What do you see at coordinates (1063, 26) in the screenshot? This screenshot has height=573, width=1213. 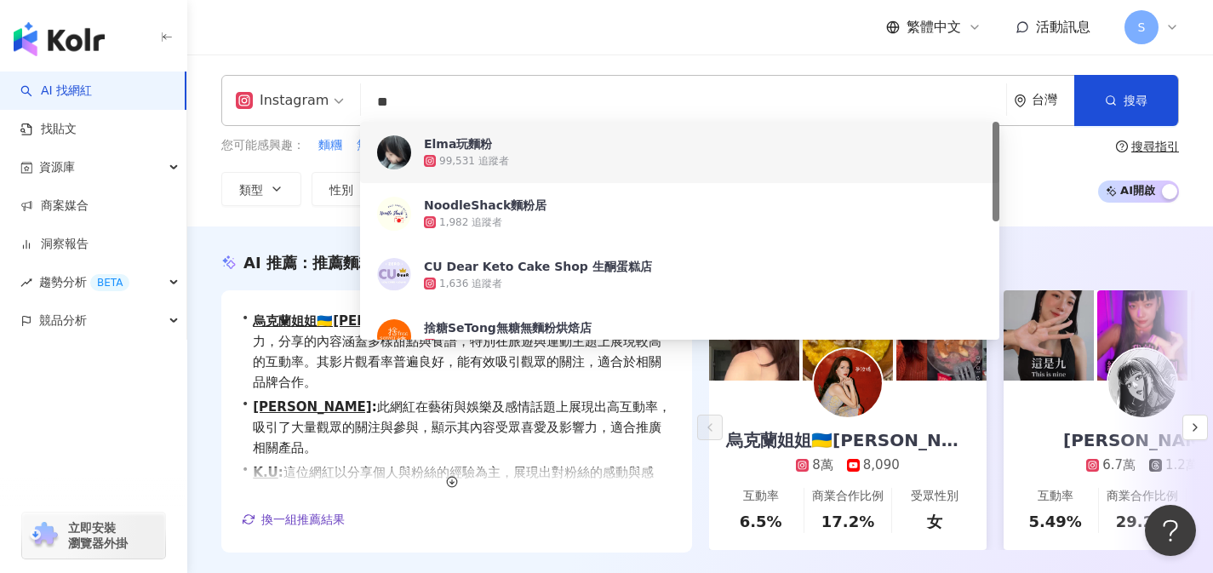 I see `span: 活動訊息` at bounding box center [1063, 26].